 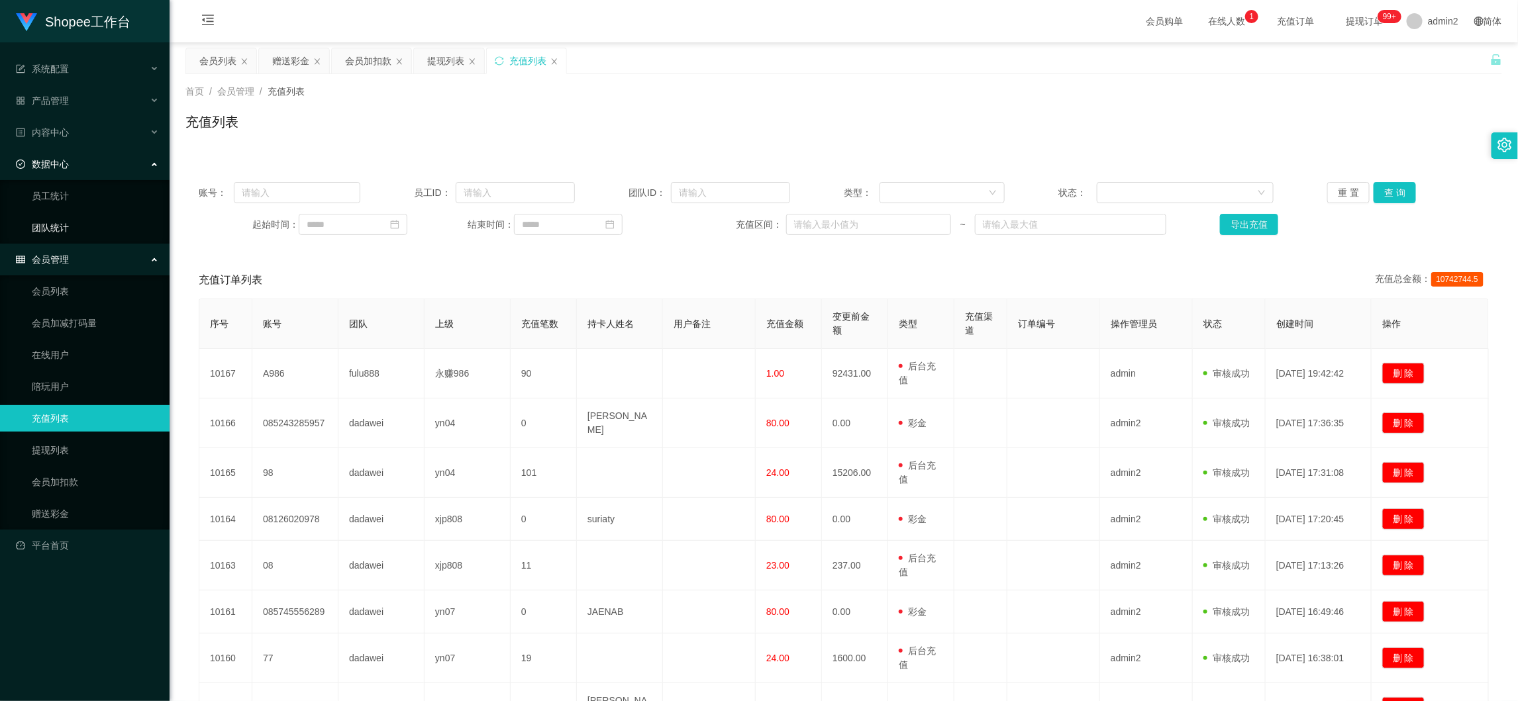 What do you see at coordinates (611, 324) in the screenshot?
I see `span: 持卡人姓名` at bounding box center [611, 324].